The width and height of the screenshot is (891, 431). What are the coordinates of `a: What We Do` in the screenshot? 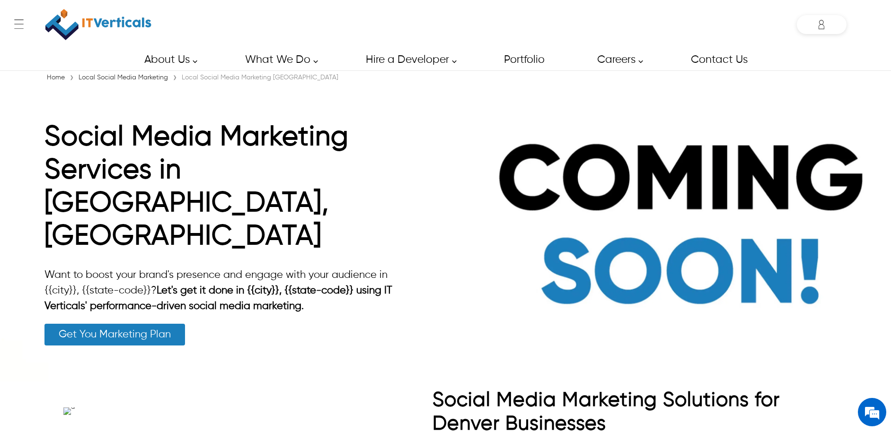 It's located at (279, 60).